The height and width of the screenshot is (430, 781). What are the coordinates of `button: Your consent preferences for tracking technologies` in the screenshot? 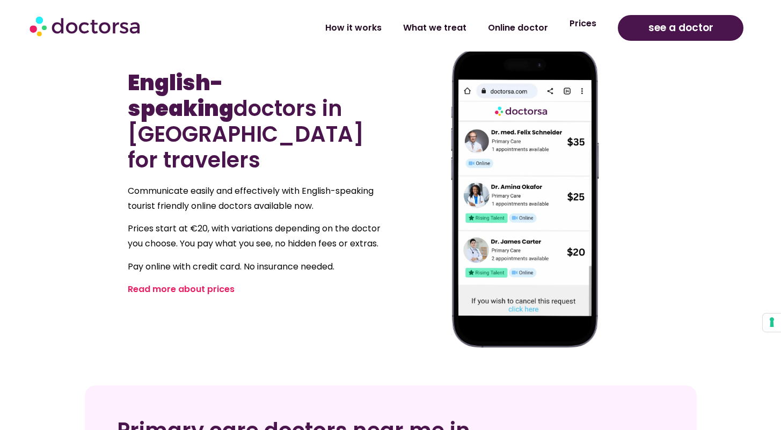 It's located at (772, 323).